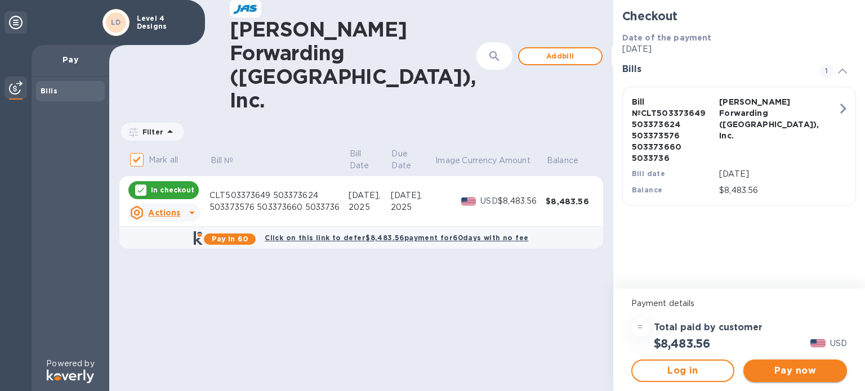 Image resolution: width=865 pixels, height=391 pixels. What do you see at coordinates (708, 328) in the screenshot?
I see `h3: Total paid by customer` at bounding box center [708, 328].